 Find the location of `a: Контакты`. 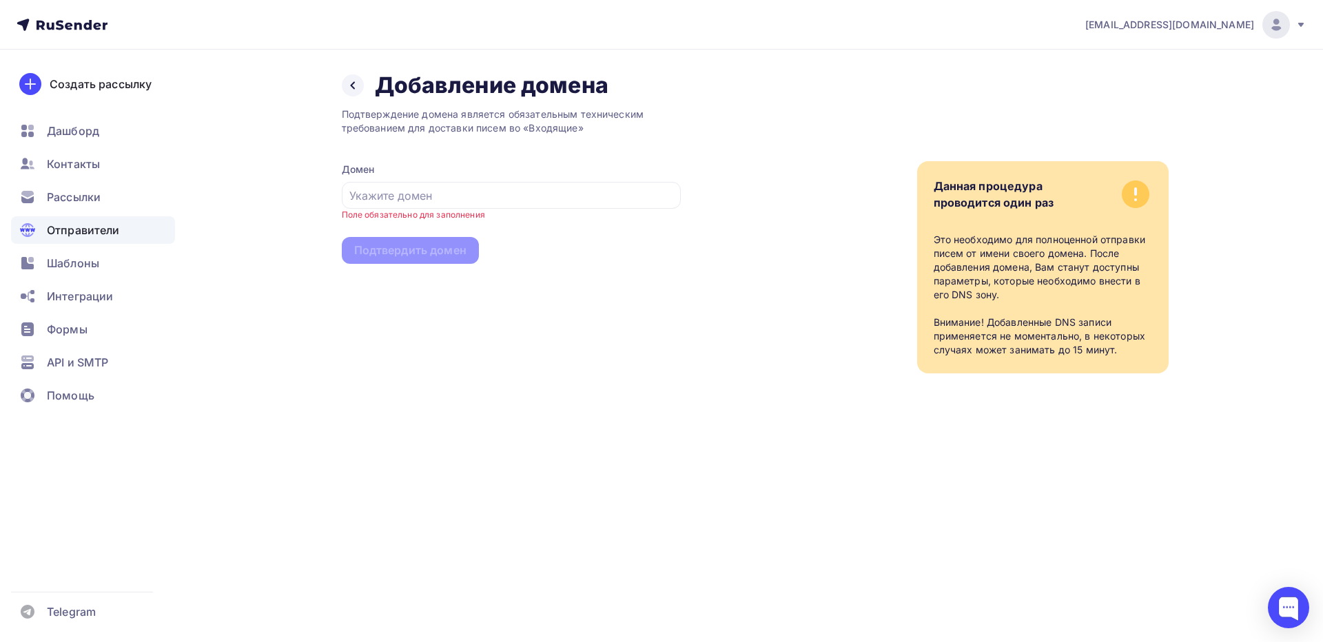

a: Контакты is located at coordinates (93, 164).